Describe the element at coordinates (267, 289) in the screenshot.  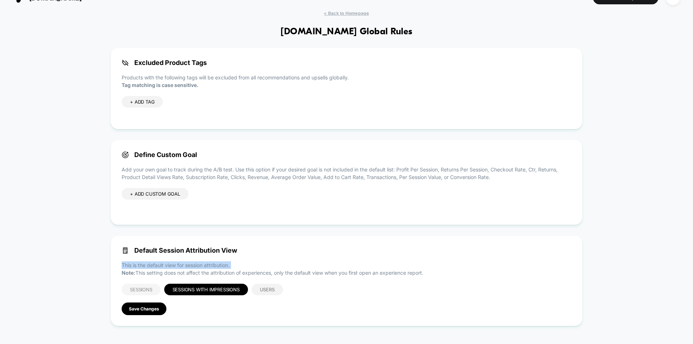
I see `span: Users` at that location.